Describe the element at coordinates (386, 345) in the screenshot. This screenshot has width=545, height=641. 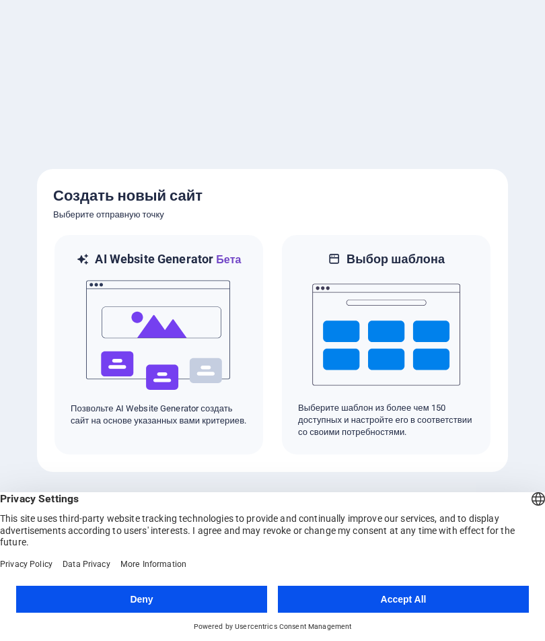
I see `div: Выбор шаблонаВыберите шаблон из более чем 150 доступных и настройте его в соответствии со своими ...` at that location.